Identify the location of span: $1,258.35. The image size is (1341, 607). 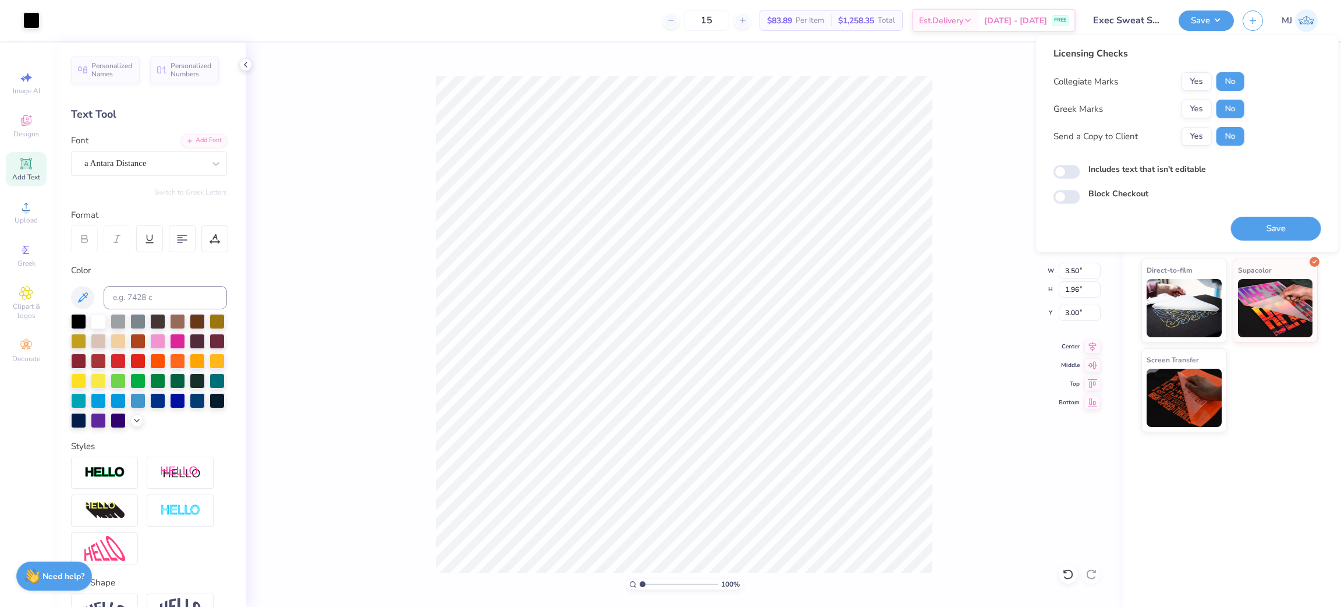
(856, 20).